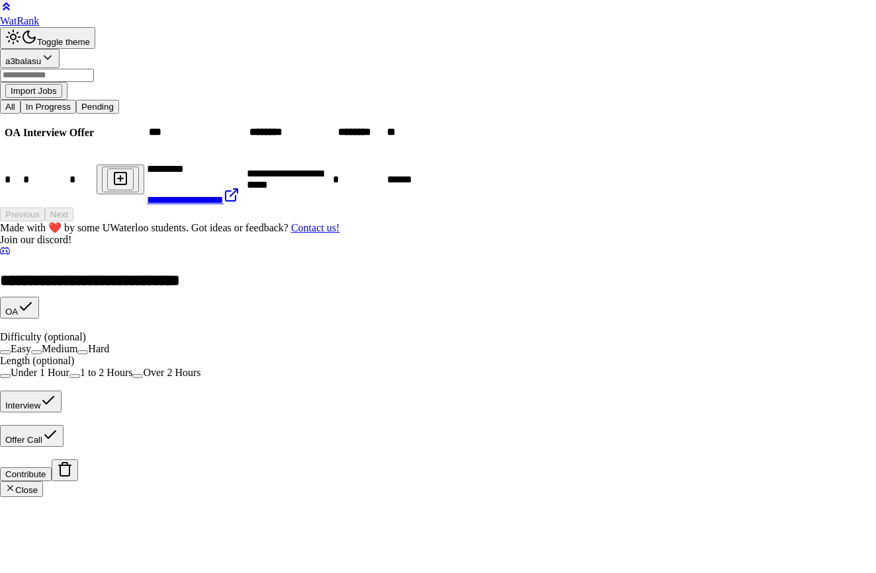 The width and height of the screenshot is (876, 573). Describe the element at coordinates (83, 352) in the screenshot. I see `button: Hard` at that location.